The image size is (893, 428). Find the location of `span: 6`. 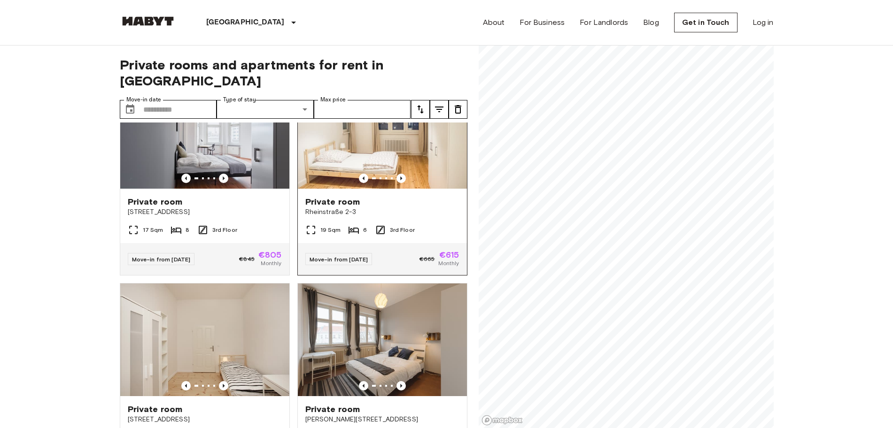

span: 6 is located at coordinates (365, 230).